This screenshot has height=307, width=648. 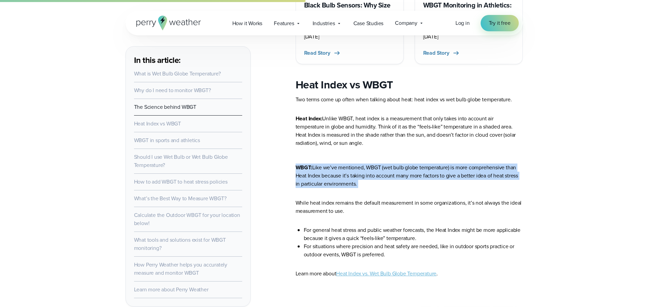 I want to click on span: Company, so click(x=406, y=23).